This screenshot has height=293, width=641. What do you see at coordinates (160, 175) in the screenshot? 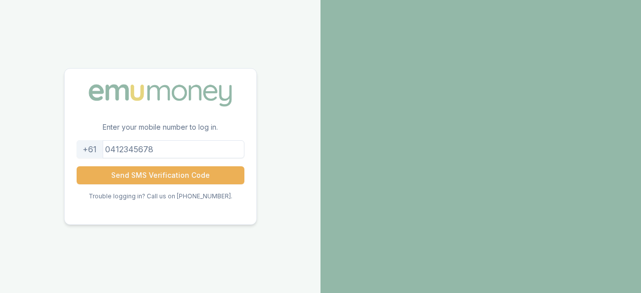
I see `button: Send SMS Verification Code` at bounding box center [160, 175].